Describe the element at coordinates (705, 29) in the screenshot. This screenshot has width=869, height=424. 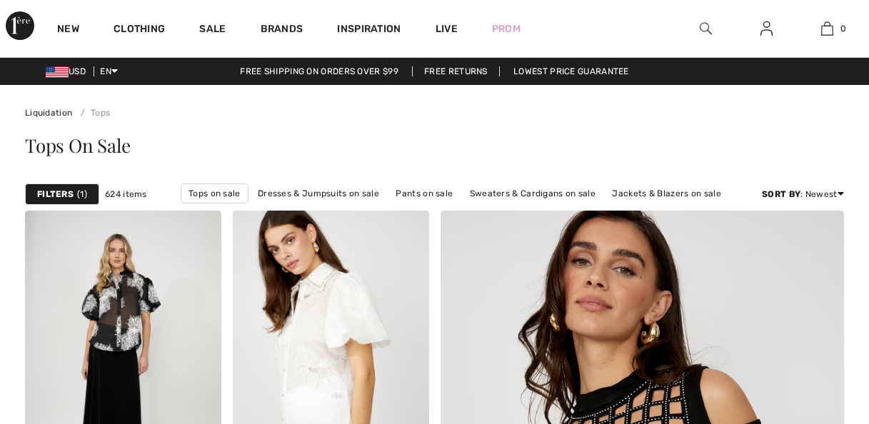
I see `img: search the website` at that location.